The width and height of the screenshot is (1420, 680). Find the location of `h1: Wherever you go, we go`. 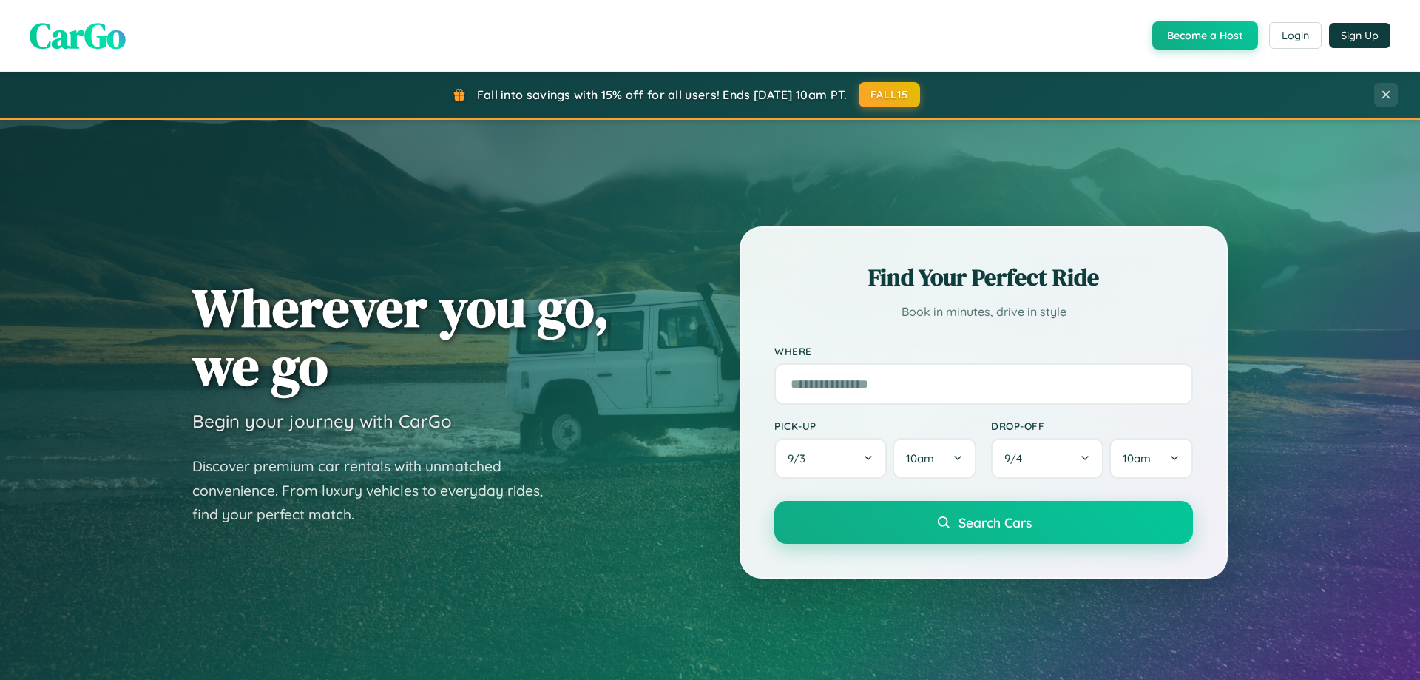

h1: Wherever you go, we go is located at coordinates (401, 336).